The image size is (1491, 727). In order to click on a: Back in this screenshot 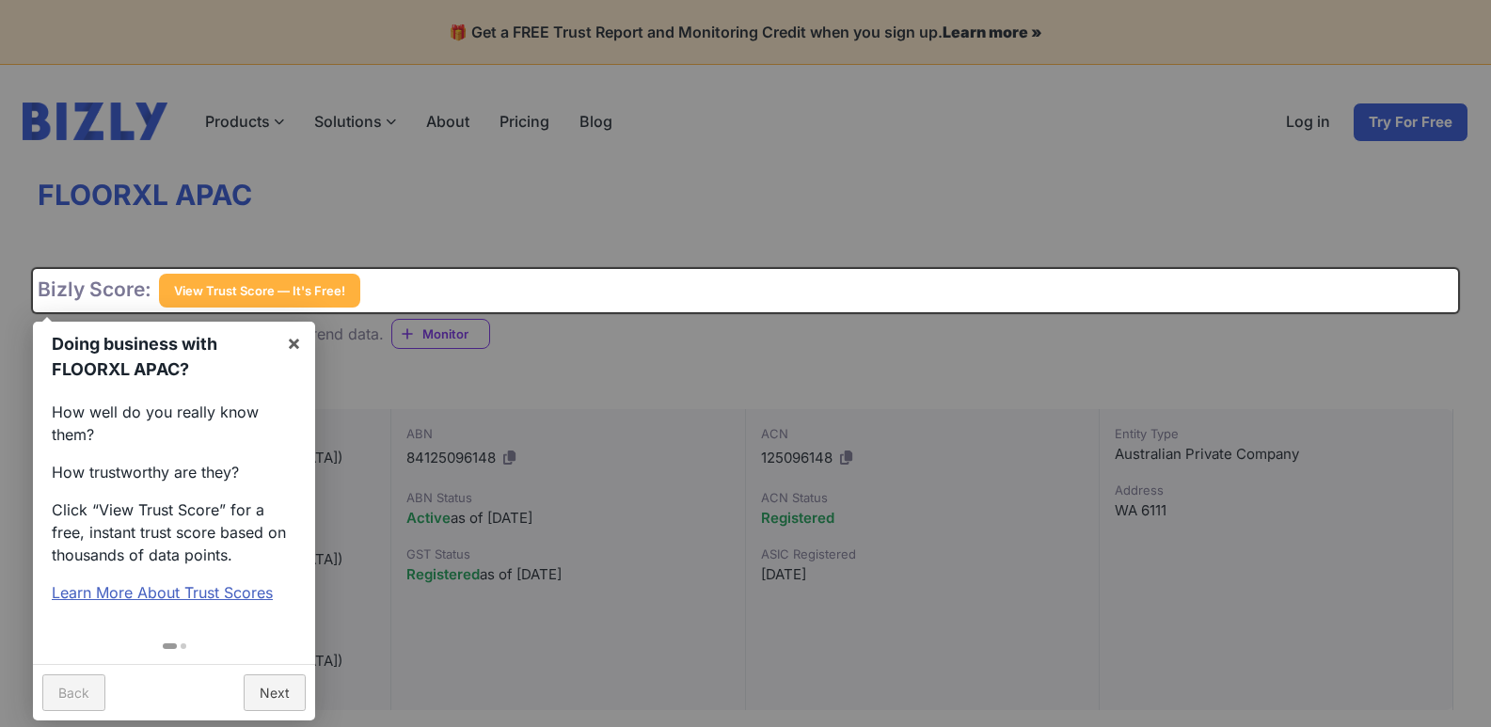, I will do `click(73, 692)`.